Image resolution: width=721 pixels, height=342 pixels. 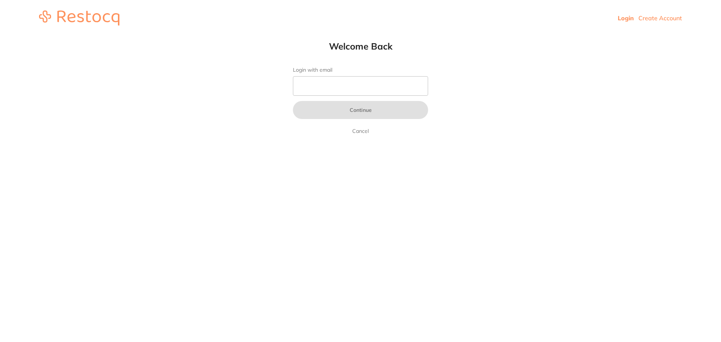 I want to click on a: Create Account, so click(x=660, y=18).